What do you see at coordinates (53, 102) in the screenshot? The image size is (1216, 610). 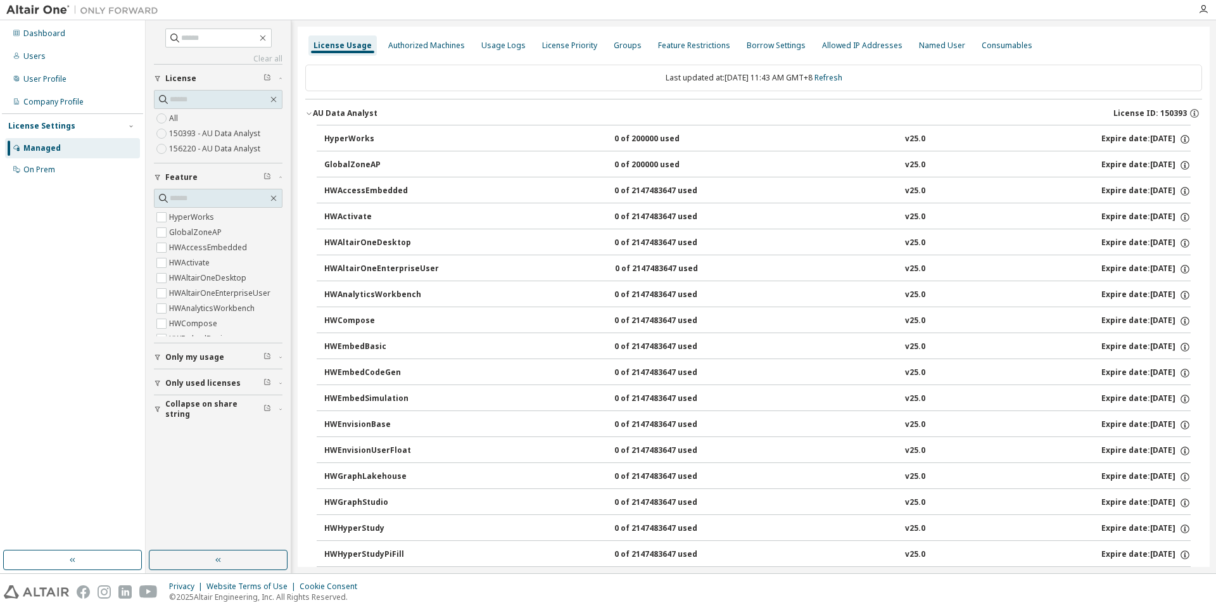 I see `div: Company Profile` at bounding box center [53, 102].